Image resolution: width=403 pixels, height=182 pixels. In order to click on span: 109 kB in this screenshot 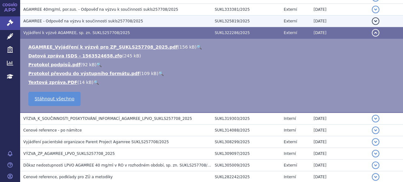, I will do `click(149, 73)`.